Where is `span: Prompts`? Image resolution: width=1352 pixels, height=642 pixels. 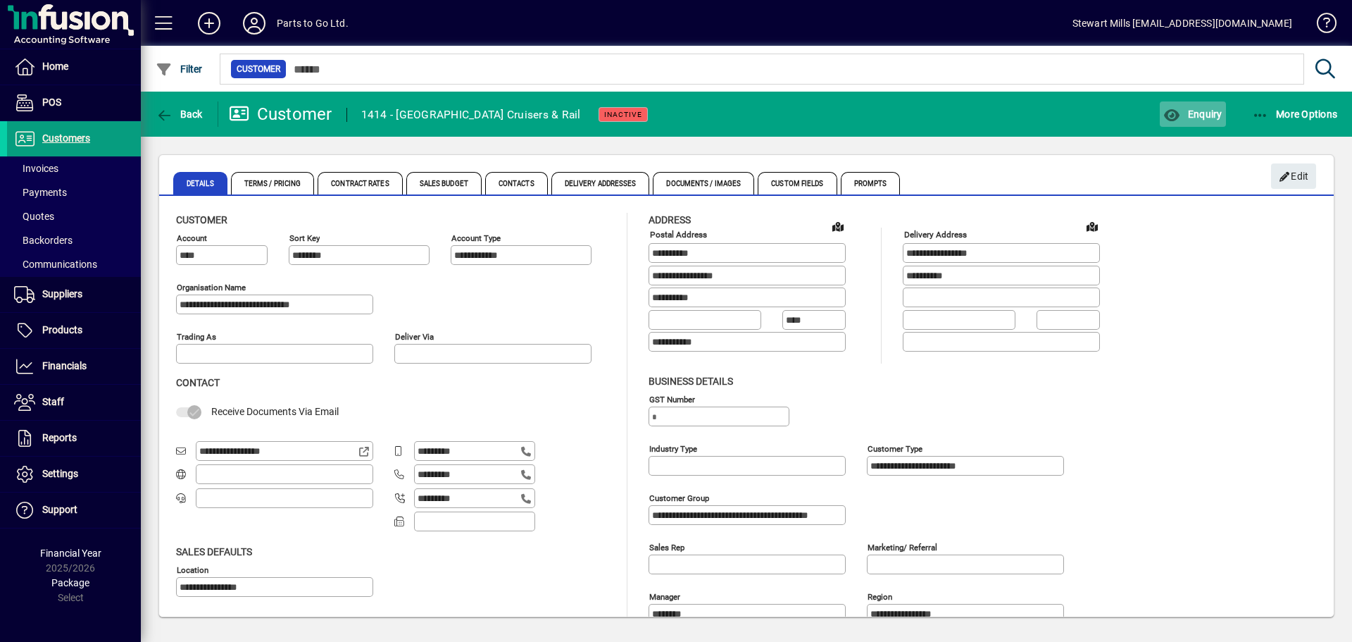 span: Prompts is located at coordinates (871, 183).